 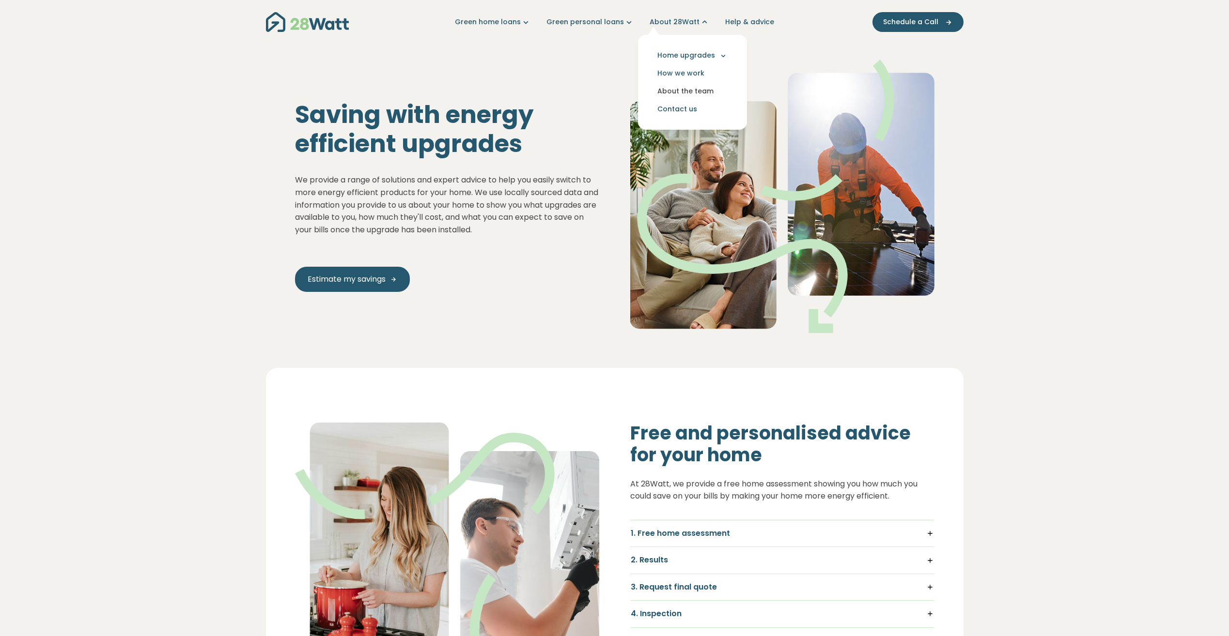 What do you see at coordinates (782, 534) in the screenshot?
I see `h5: 1. Free home assessment` at bounding box center [782, 534].